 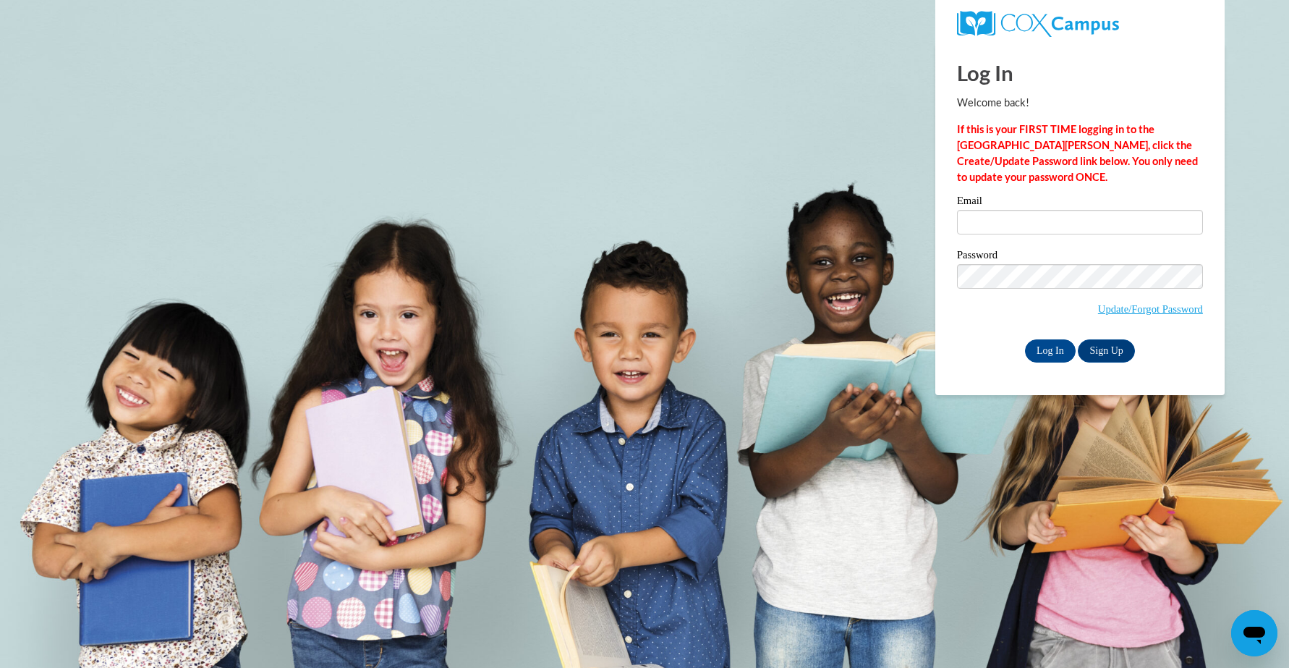 I want to click on label: Email, so click(x=1080, y=203).